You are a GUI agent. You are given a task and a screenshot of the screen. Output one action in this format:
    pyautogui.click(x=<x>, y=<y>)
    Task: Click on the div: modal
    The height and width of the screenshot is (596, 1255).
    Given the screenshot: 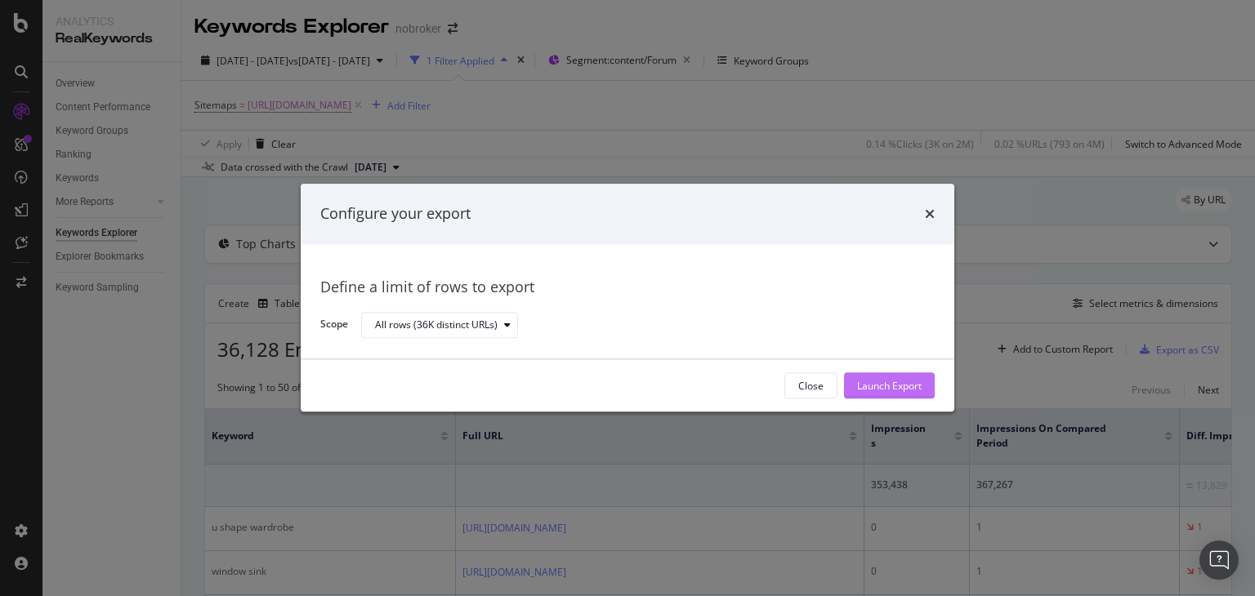 What is the action you would take?
    pyautogui.click(x=628, y=297)
    